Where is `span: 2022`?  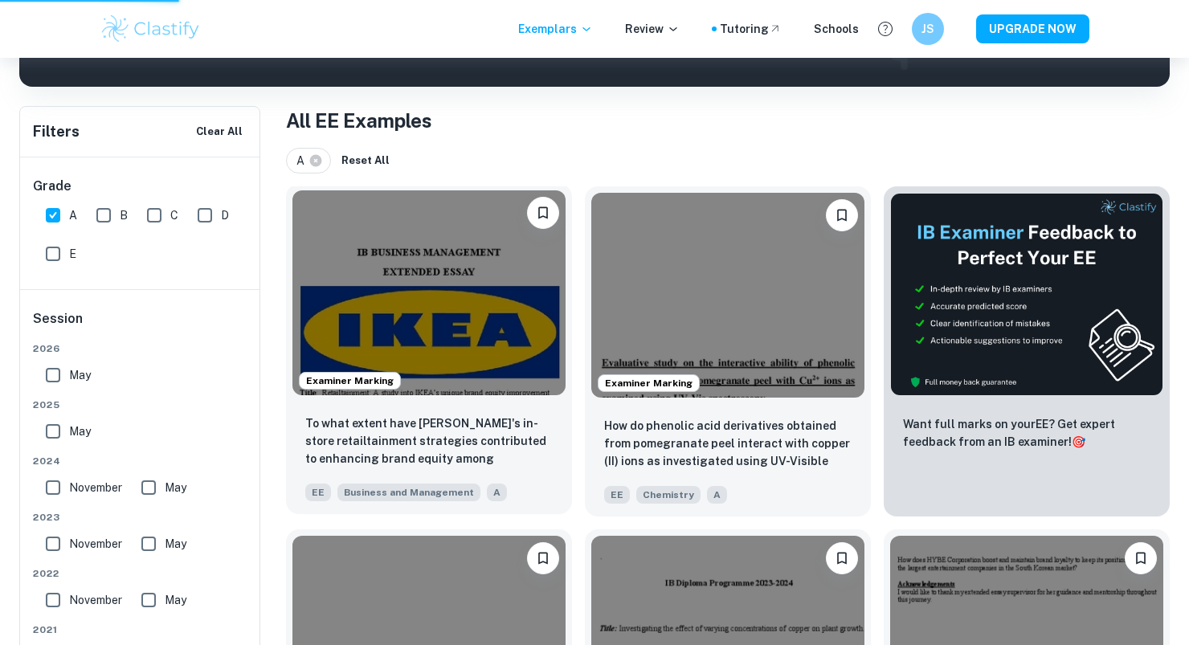 span: 2022 is located at coordinates (141, 574).